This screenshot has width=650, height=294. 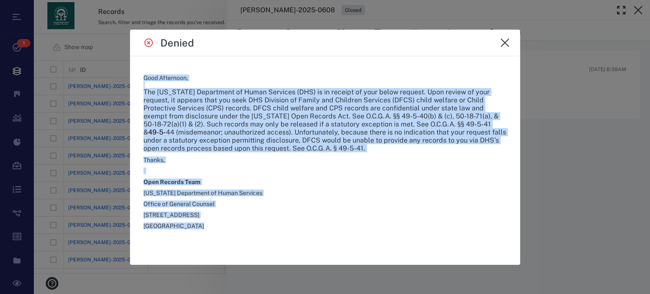 I want to click on p: Thanks,, so click(x=325, y=160).